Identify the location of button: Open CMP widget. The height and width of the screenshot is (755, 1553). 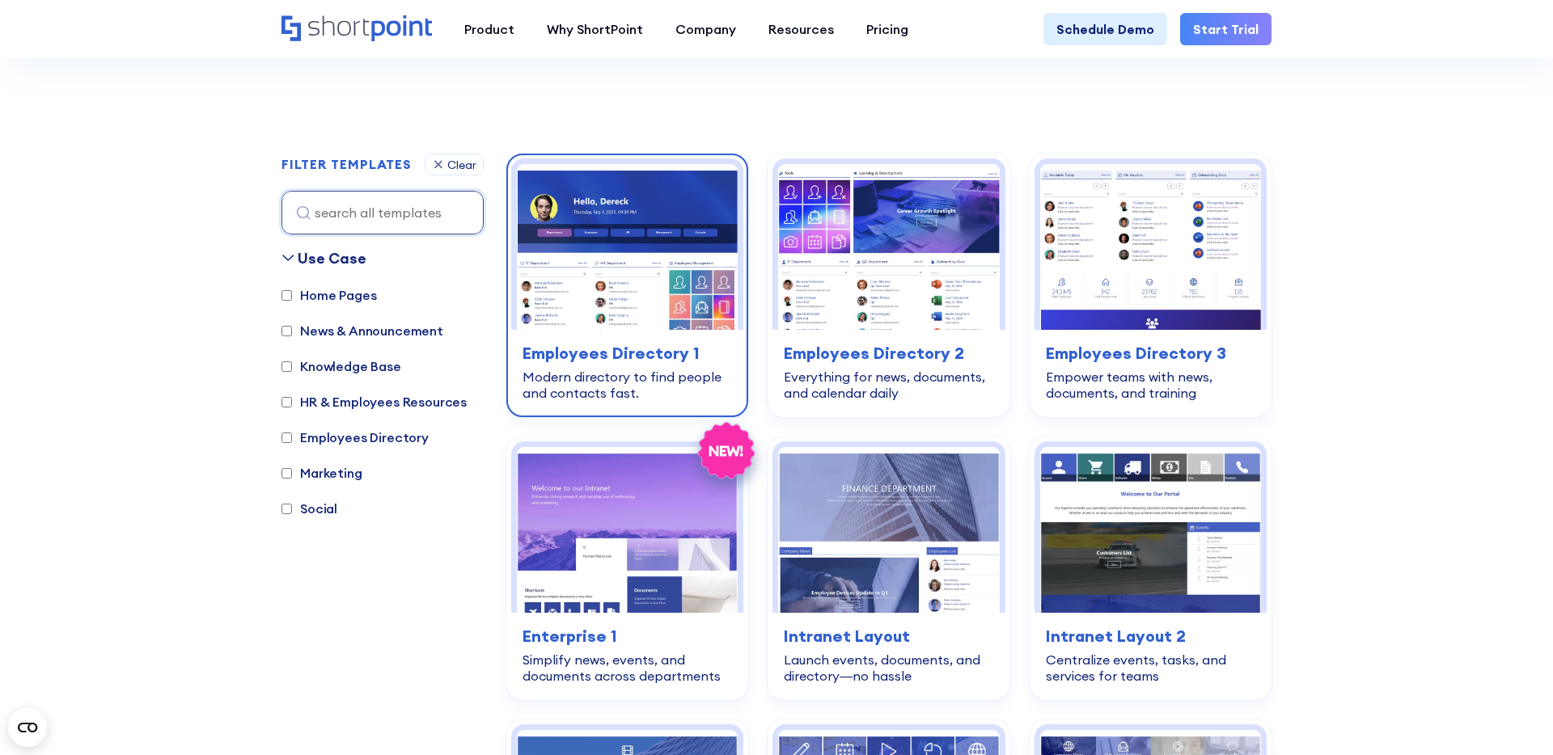
(27, 728).